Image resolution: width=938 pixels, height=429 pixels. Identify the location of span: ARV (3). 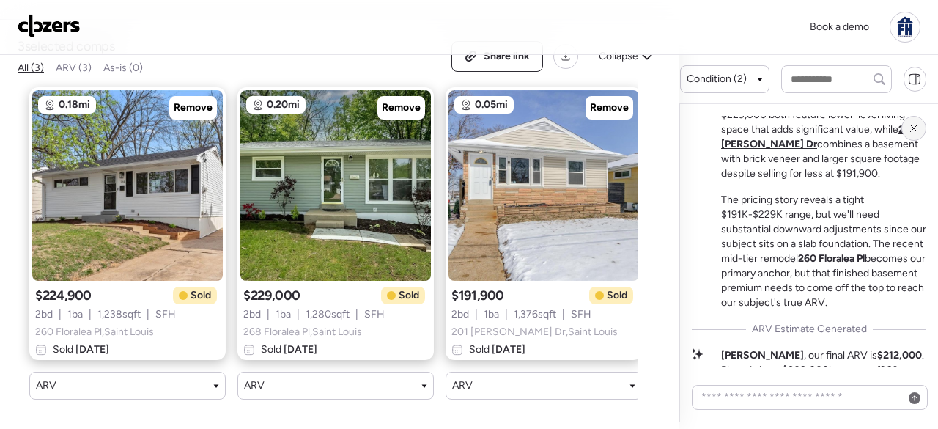
(73, 67).